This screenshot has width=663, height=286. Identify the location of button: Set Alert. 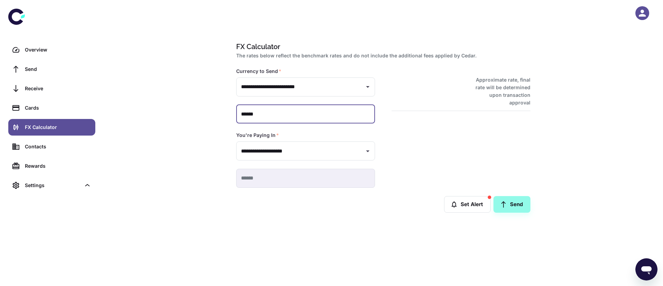
(467, 204).